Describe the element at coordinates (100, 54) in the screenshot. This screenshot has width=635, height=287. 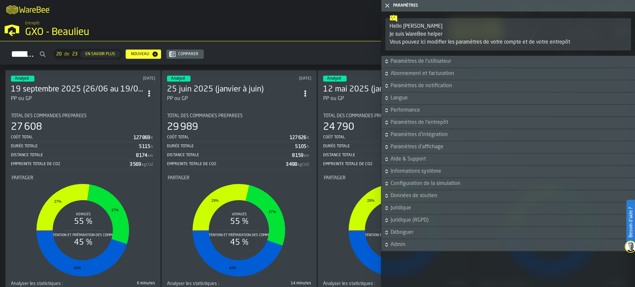
I see `button: button-En savoir plus` at that location.